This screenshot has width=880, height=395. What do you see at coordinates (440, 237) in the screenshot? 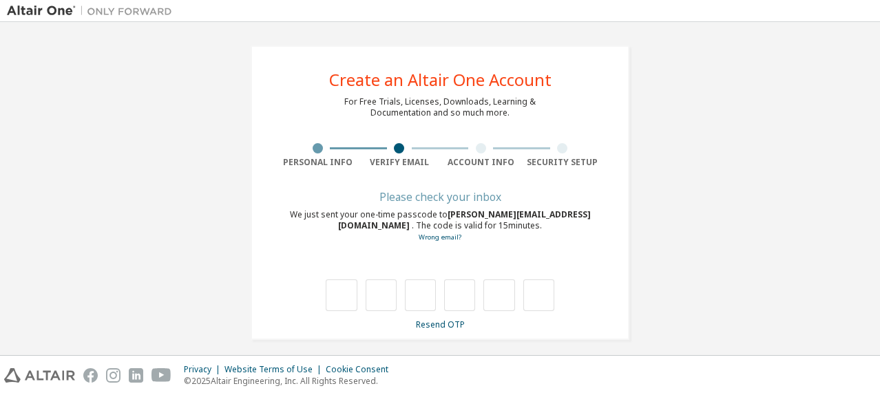
I see `a: Go back to the registration form` at bounding box center [440, 237].